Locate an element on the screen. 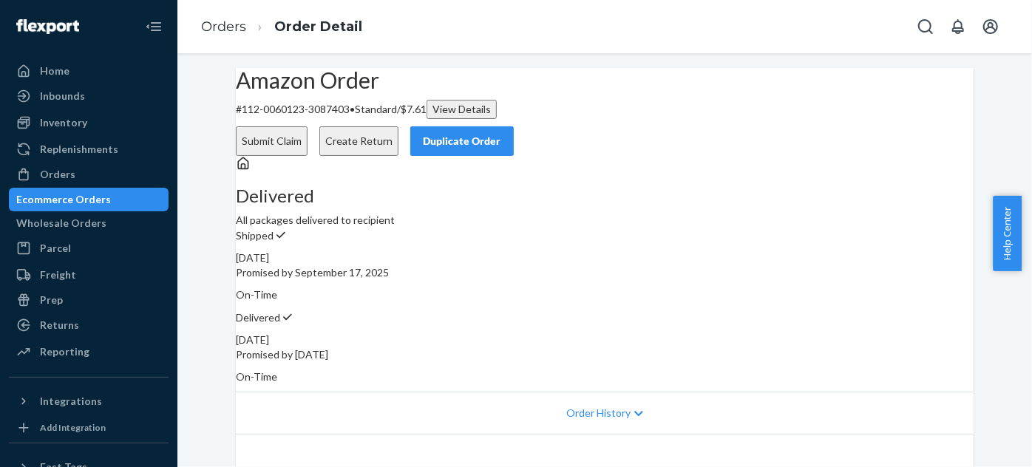  a: Freight is located at coordinates (89, 275).